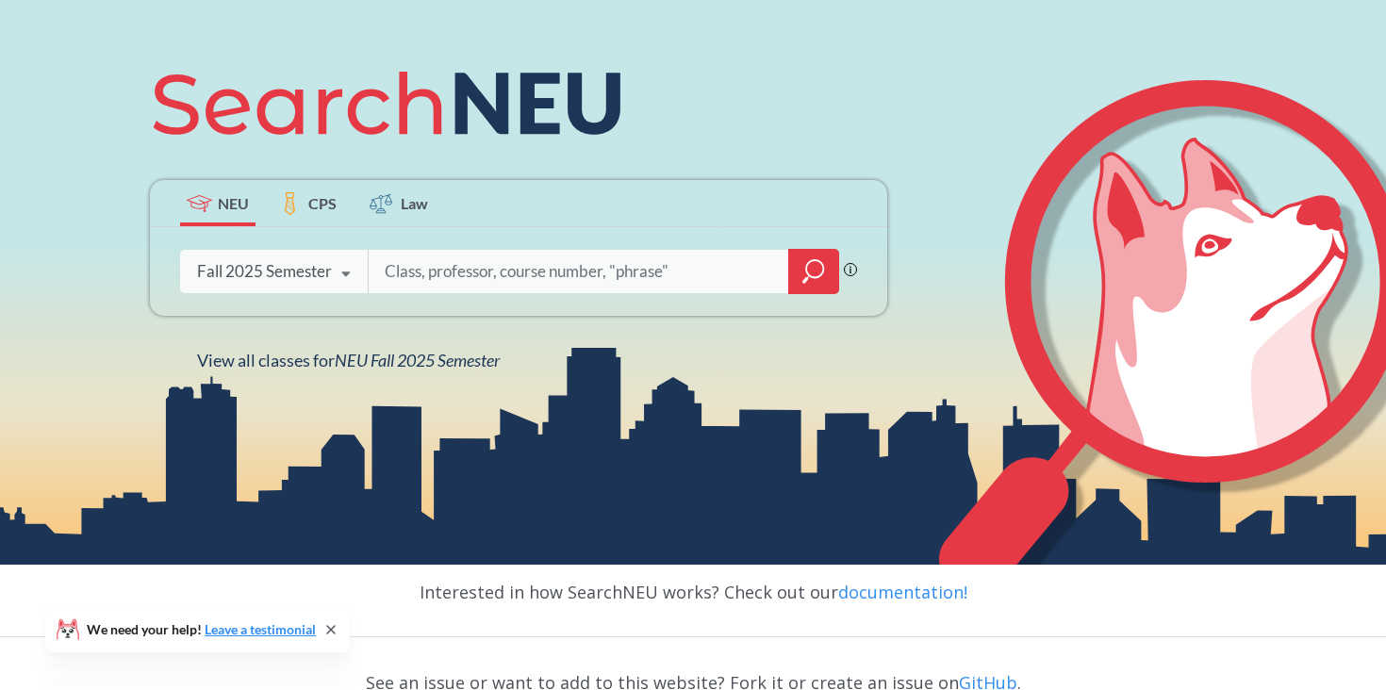 The image size is (1386, 690). I want to click on span: View all classes for, so click(348, 360).